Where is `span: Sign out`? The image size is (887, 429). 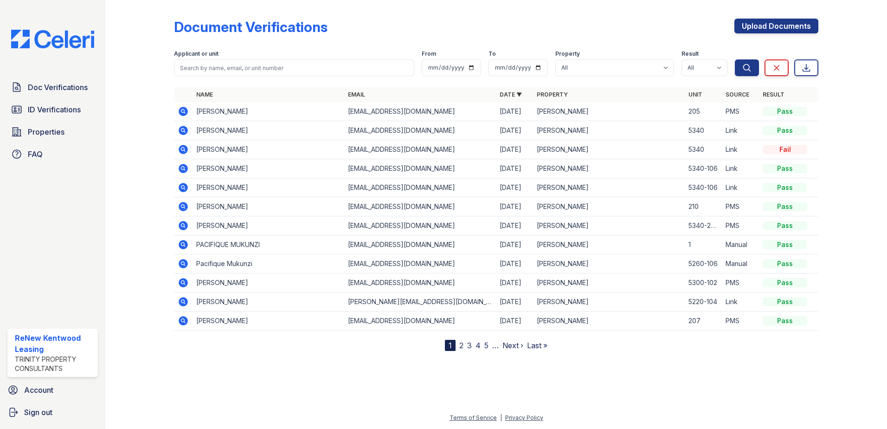 span: Sign out is located at coordinates (38, 412).